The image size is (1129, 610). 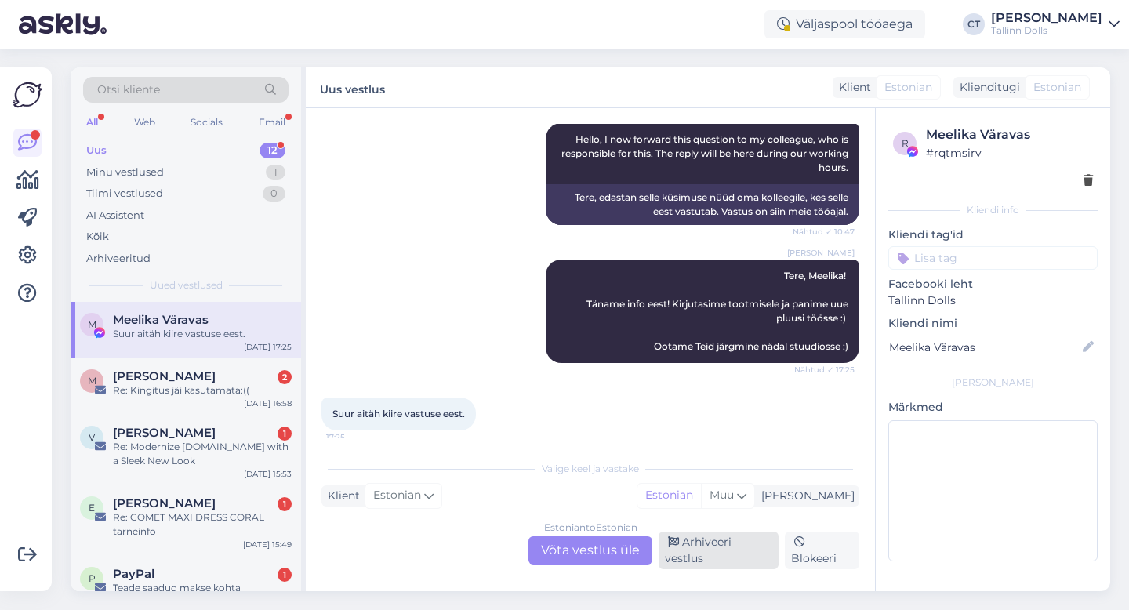 I want to click on label: Uus vestlus, so click(x=352, y=87).